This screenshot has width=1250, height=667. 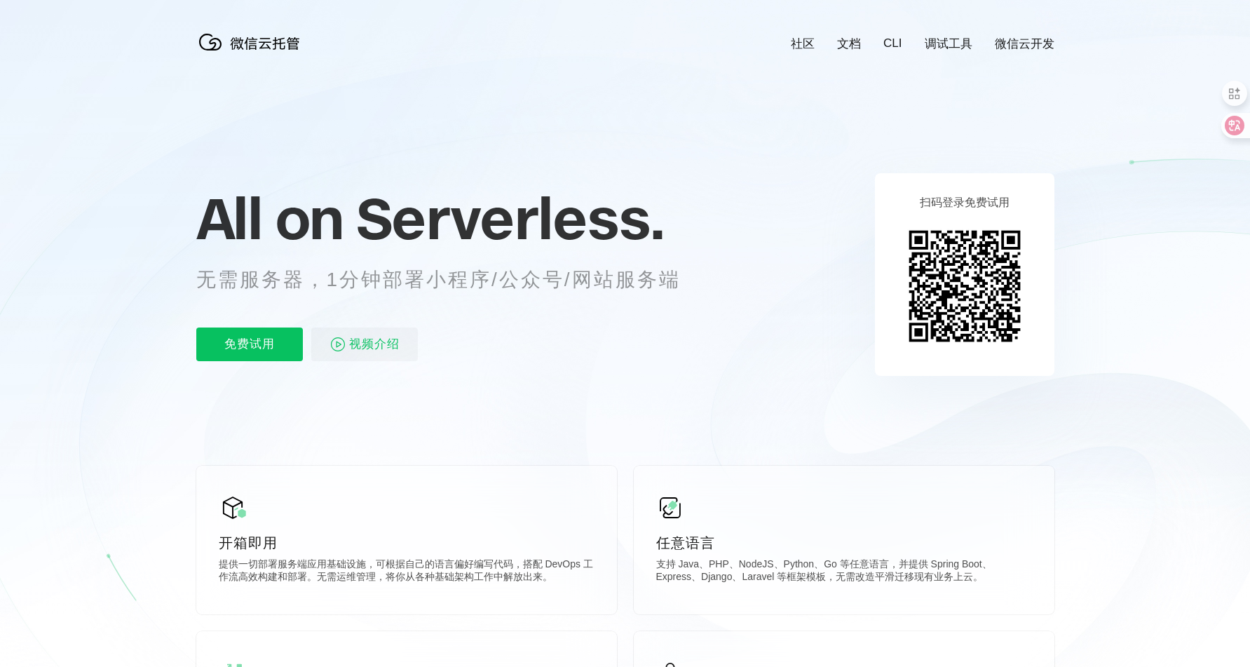 I want to click on span: All on, so click(x=269, y=218).